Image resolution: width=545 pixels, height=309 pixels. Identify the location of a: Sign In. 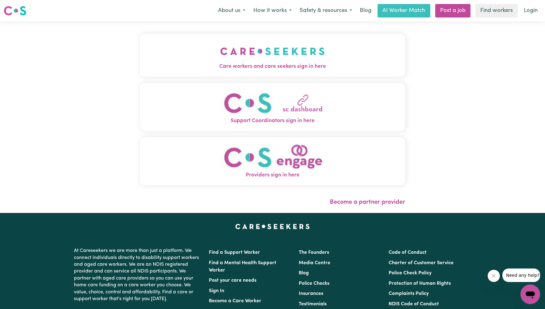
(217, 291).